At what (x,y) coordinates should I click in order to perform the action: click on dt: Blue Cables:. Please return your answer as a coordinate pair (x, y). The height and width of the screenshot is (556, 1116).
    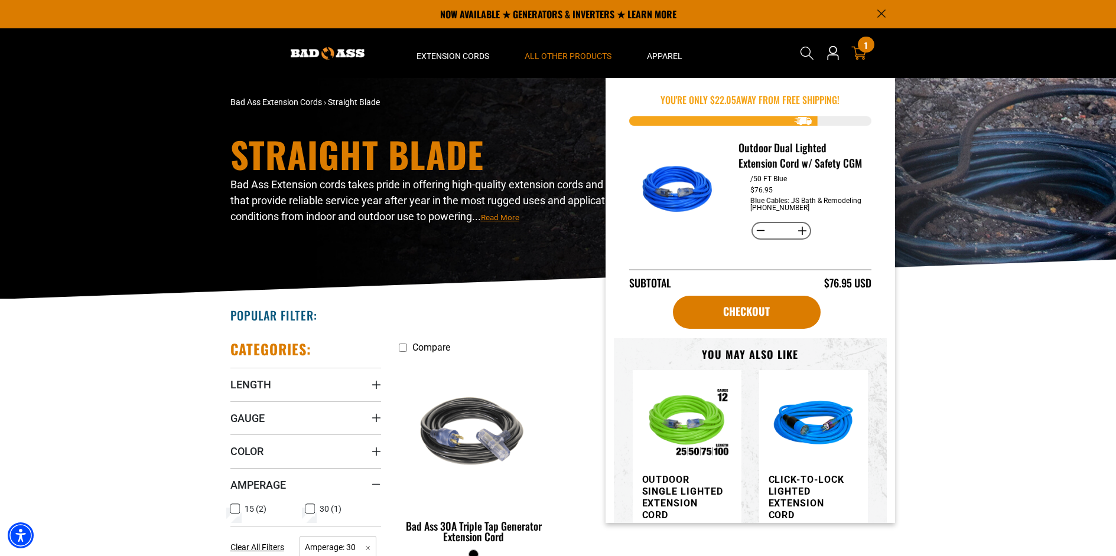
    Looking at the image, I should click on (770, 201).